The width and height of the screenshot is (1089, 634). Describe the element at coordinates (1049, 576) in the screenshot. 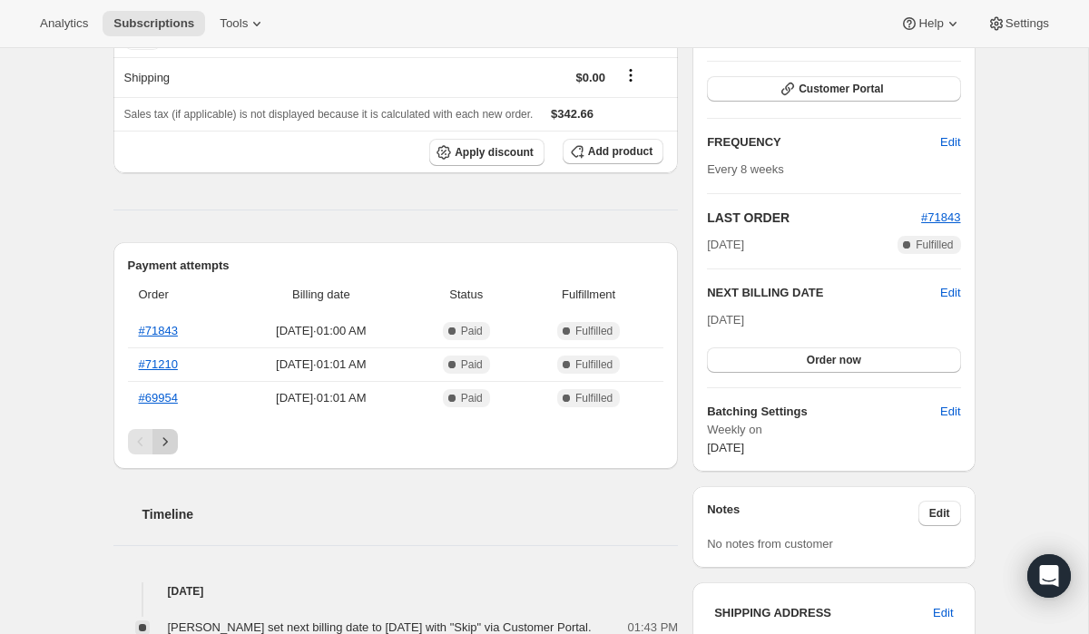

I see `div: Open Intercom Messenger` at that location.